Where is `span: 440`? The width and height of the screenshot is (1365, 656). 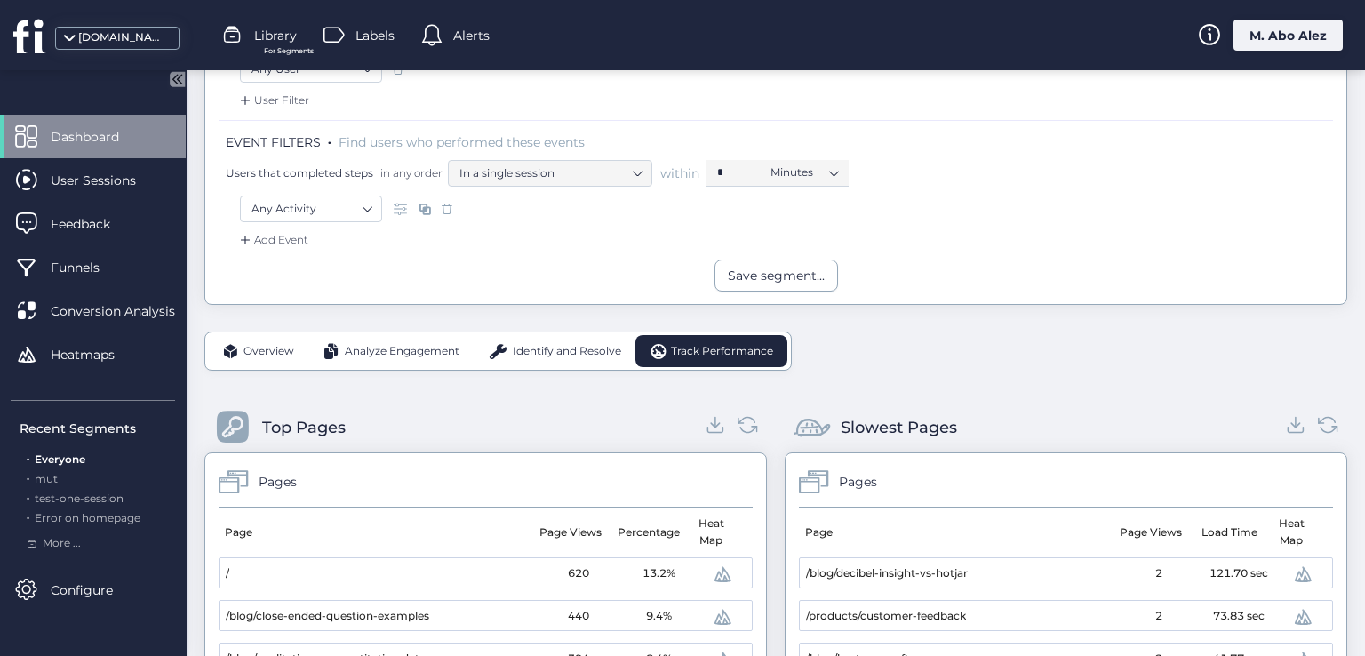 span: 440 is located at coordinates (578, 616).